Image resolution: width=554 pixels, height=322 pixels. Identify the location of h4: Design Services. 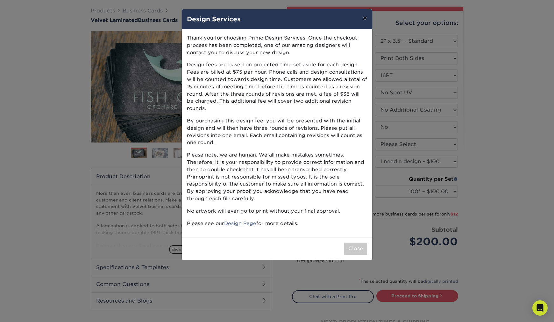
(277, 19).